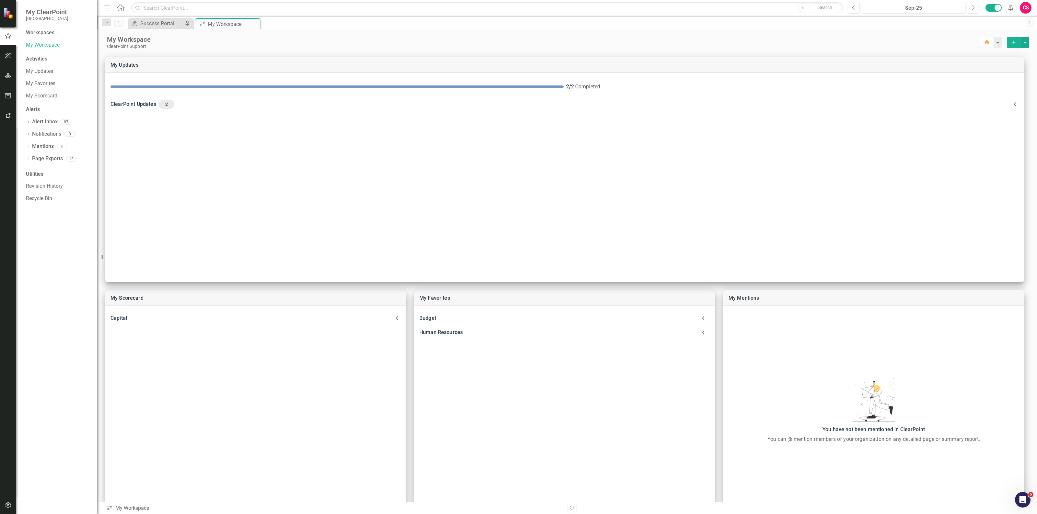 The image size is (1037, 514). Describe the element at coordinates (543, 46) in the screenshot. I see `div: ClearPoint Support` at that location.